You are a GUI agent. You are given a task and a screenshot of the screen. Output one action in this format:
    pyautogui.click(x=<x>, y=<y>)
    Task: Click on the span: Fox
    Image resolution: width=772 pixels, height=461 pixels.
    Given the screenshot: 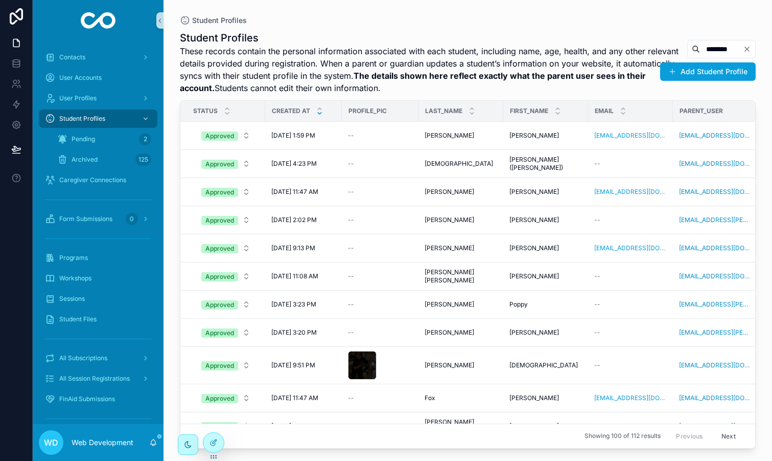 What is the action you would take?
    pyautogui.click(x=430, y=398)
    